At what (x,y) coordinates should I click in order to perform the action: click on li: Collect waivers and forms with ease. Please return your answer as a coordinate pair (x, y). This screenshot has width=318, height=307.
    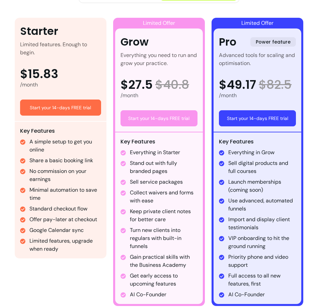
    Looking at the image, I should click on (164, 197).